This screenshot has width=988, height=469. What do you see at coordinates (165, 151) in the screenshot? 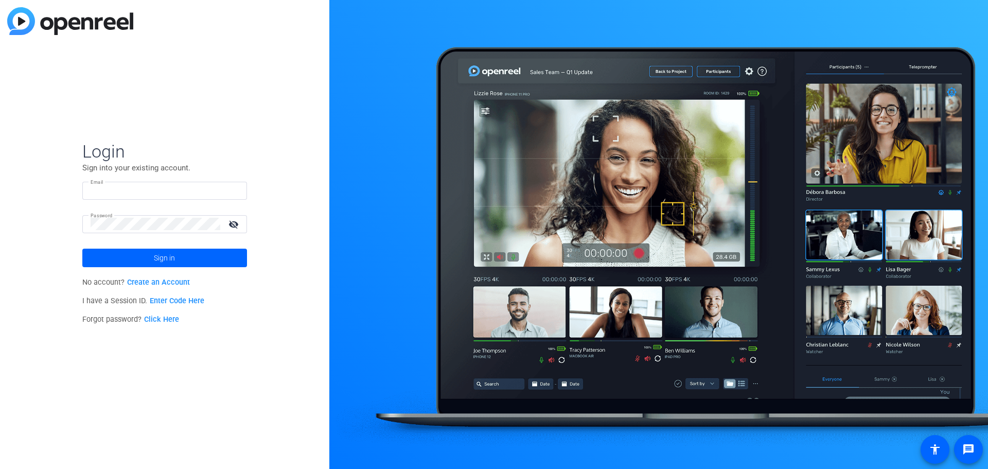
I see `span: Login` at bounding box center [165, 151].